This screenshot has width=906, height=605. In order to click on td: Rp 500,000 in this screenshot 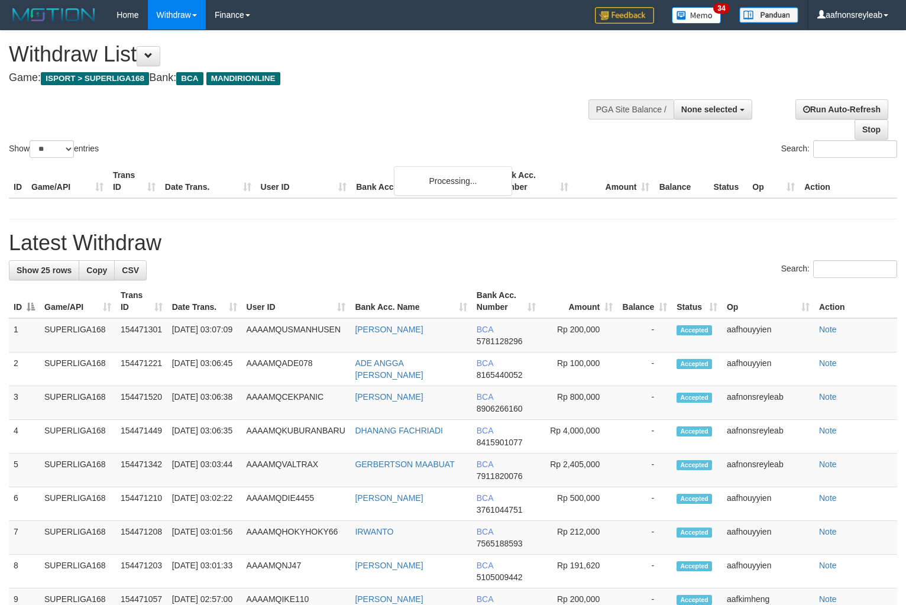, I will do `click(579, 504)`.